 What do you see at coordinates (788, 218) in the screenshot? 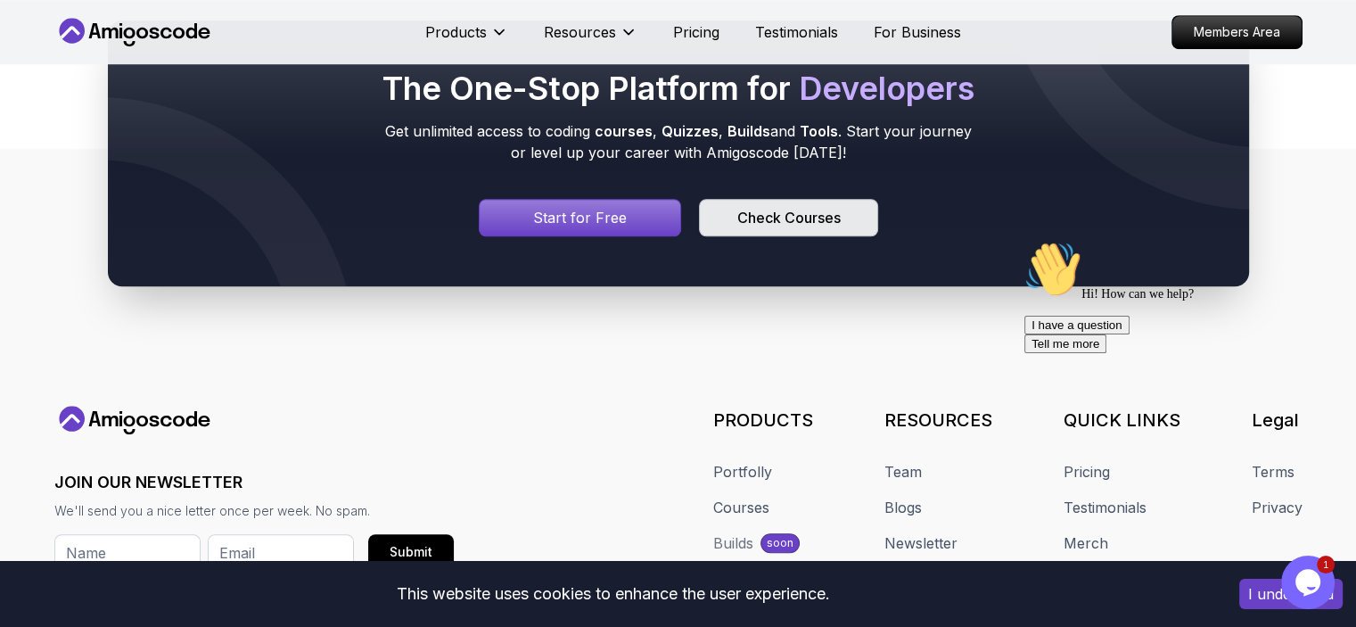
I see `div: Check Courses` at bounding box center [788, 218].